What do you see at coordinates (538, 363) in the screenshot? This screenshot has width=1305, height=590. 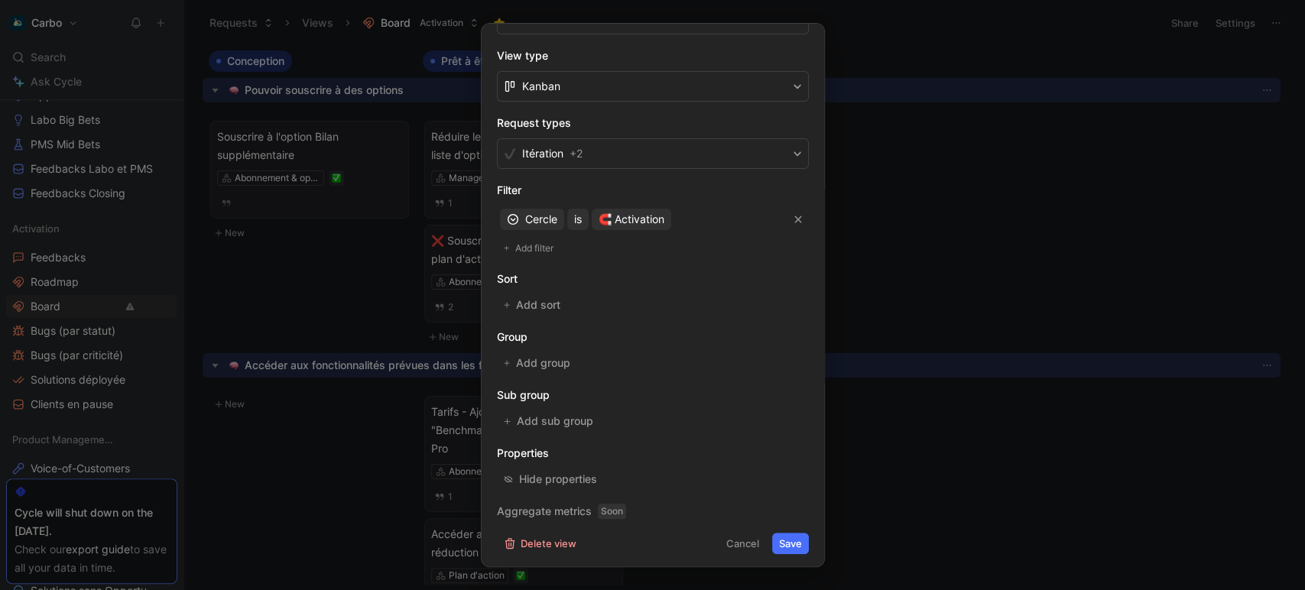 I see `button: Add group` at bounding box center [538, 363].